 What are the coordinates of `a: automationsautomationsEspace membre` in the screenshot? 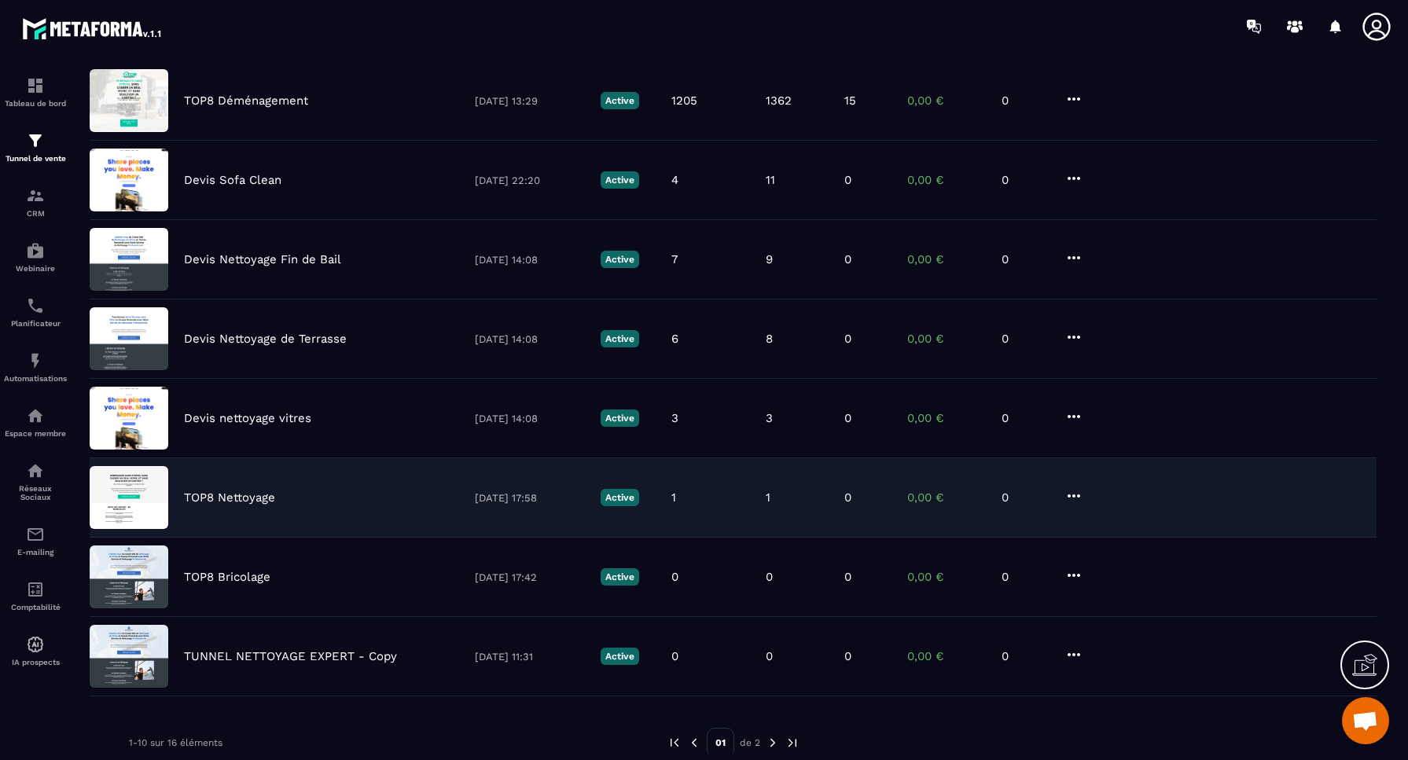 It's located at (35, 422).